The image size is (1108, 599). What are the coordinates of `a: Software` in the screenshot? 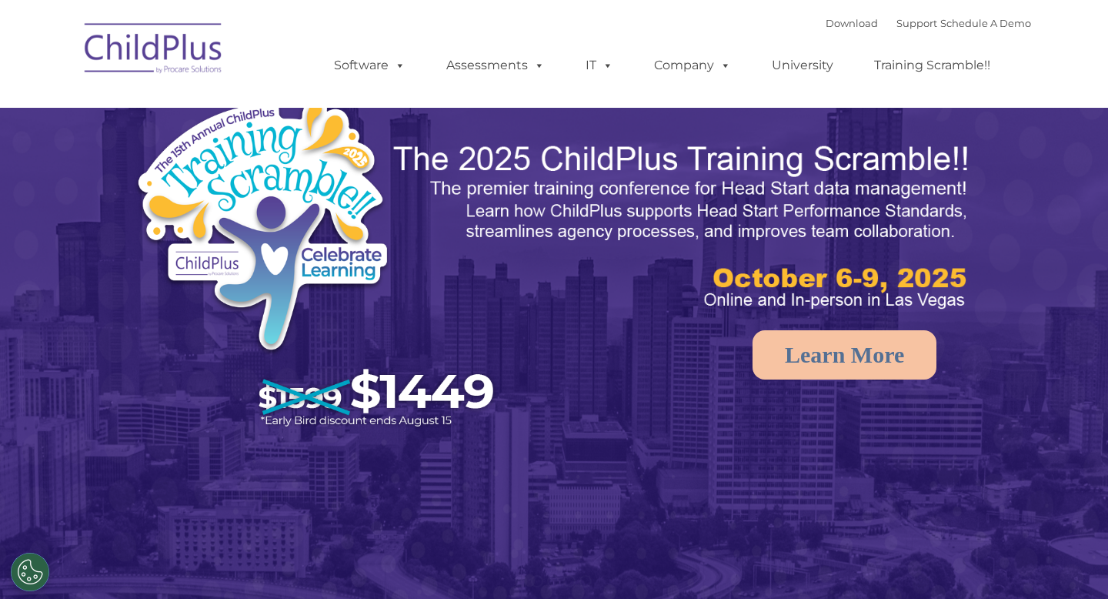 It's located at (369, 65).